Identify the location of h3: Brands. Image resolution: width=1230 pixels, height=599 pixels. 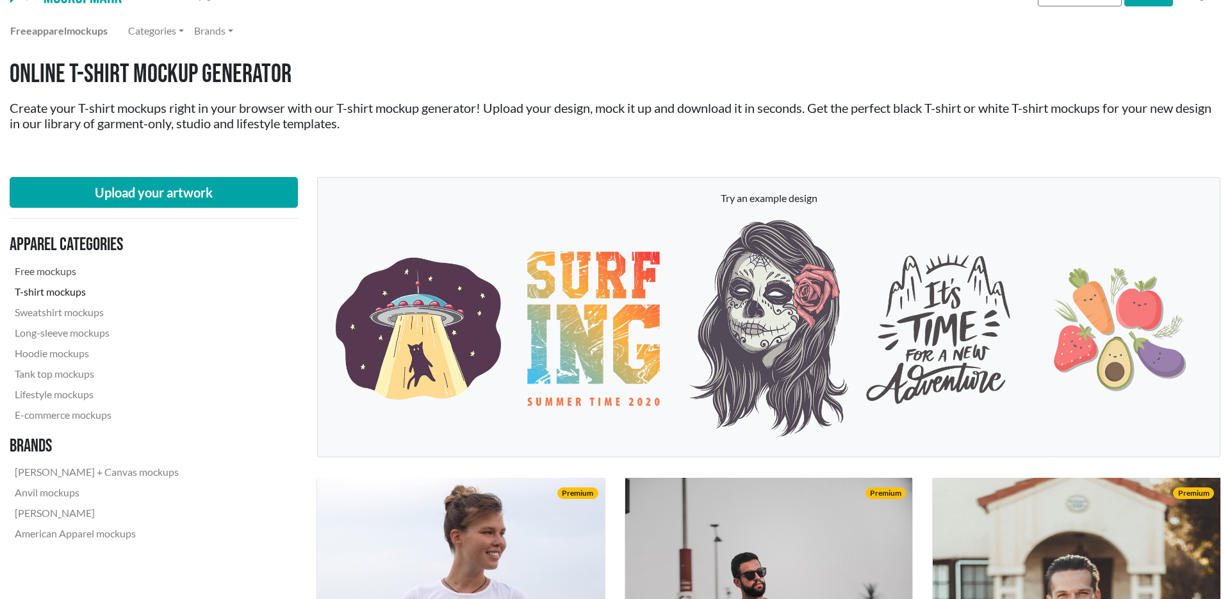
(97, 446).